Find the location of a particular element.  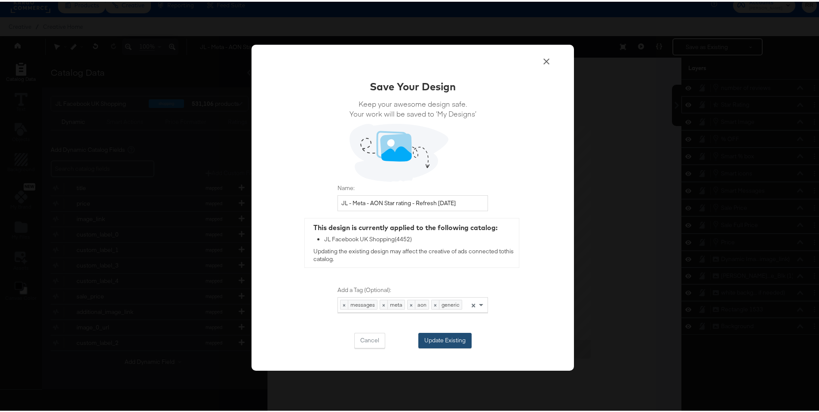

span: Your work will be saved to ‘My Designs’ is located at coordinates (413, 112).